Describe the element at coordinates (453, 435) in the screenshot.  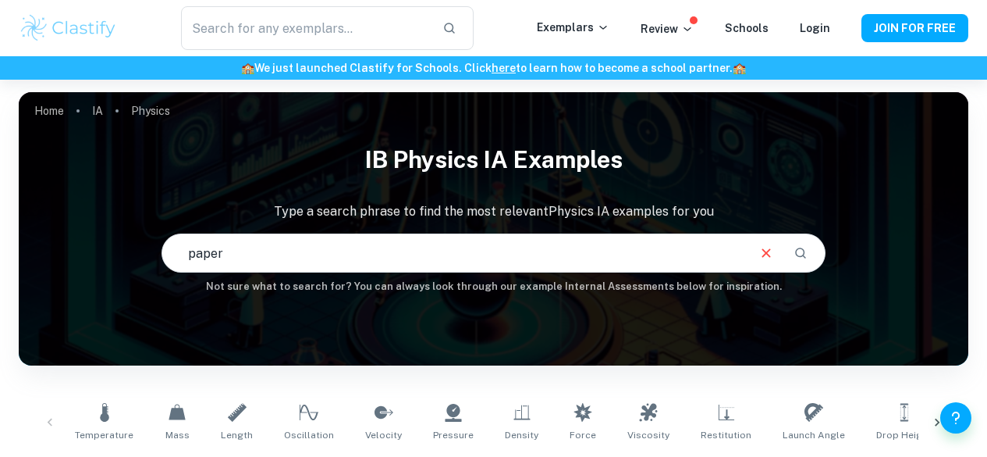
I see `span: Pressure` at that location.